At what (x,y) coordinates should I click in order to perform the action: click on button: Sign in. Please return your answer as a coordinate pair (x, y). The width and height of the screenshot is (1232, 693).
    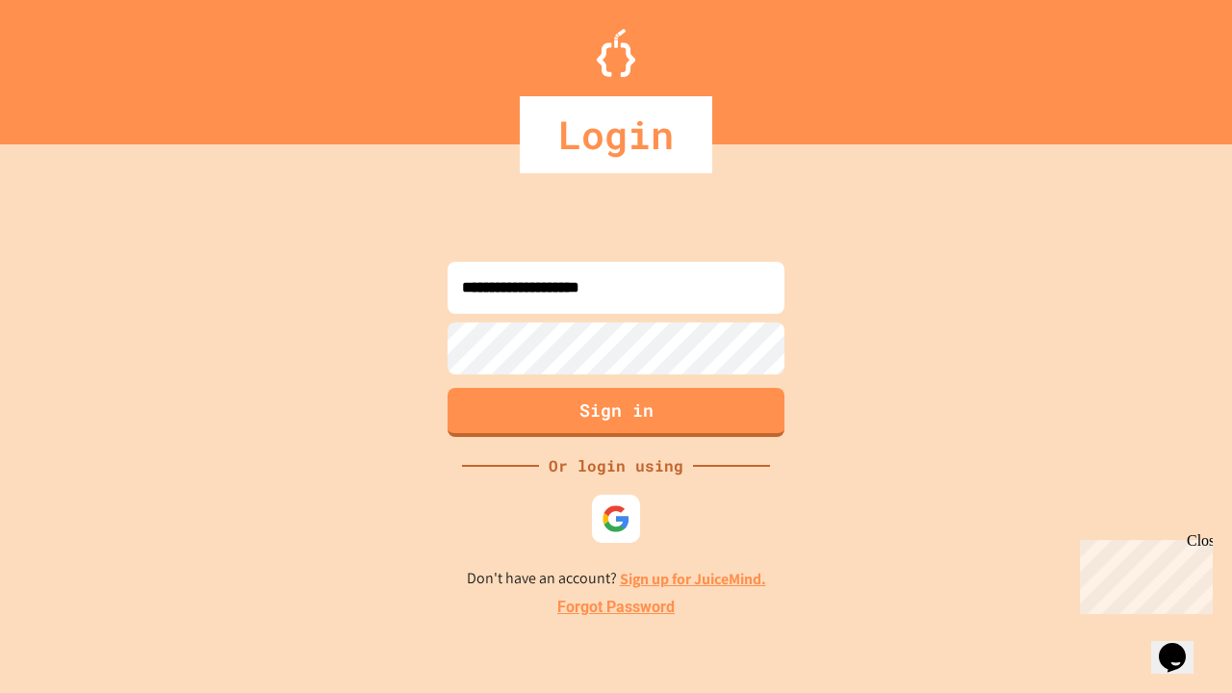
    Looking at the image, I should click on (616, 412).